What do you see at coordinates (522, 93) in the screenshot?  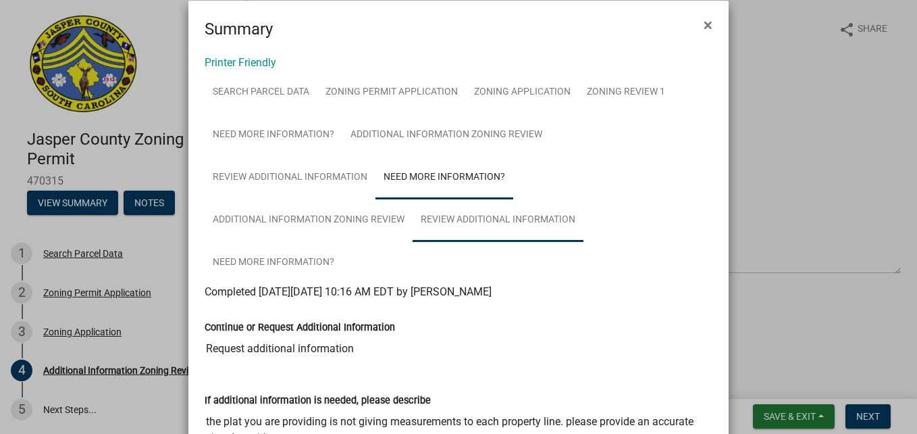 I see `a: Zoning Application` at bounding box center [522, 93].